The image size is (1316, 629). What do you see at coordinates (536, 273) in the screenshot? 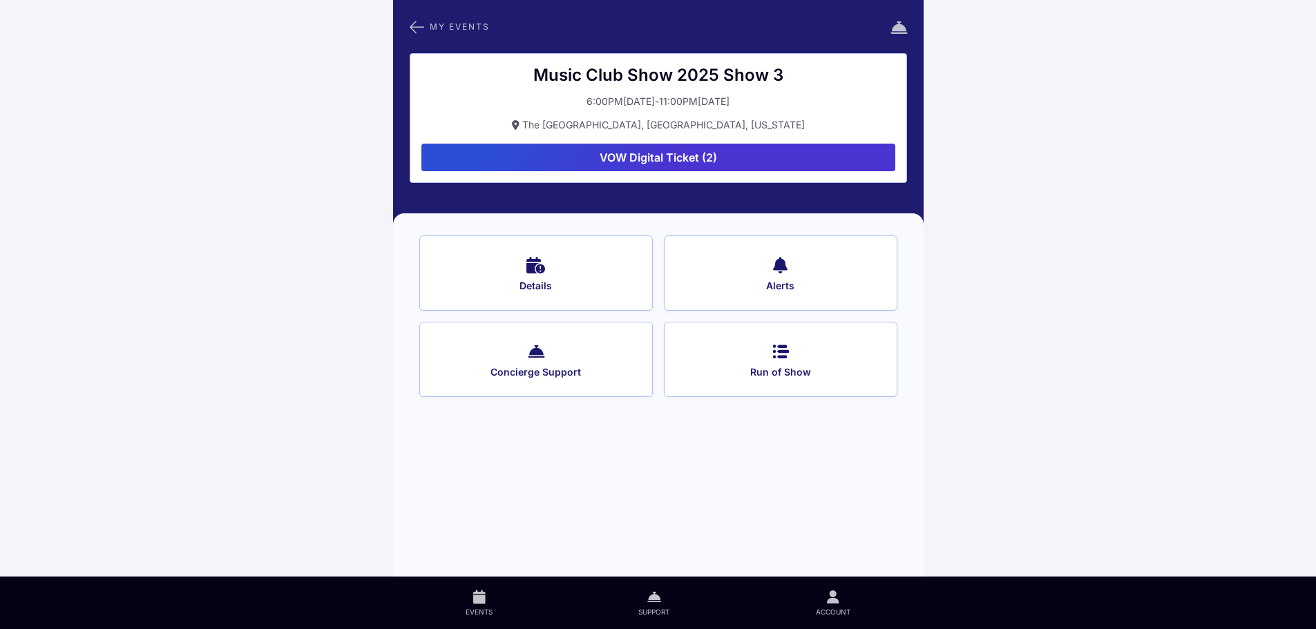
I see `button: Details` at bounding box center [536, 273].